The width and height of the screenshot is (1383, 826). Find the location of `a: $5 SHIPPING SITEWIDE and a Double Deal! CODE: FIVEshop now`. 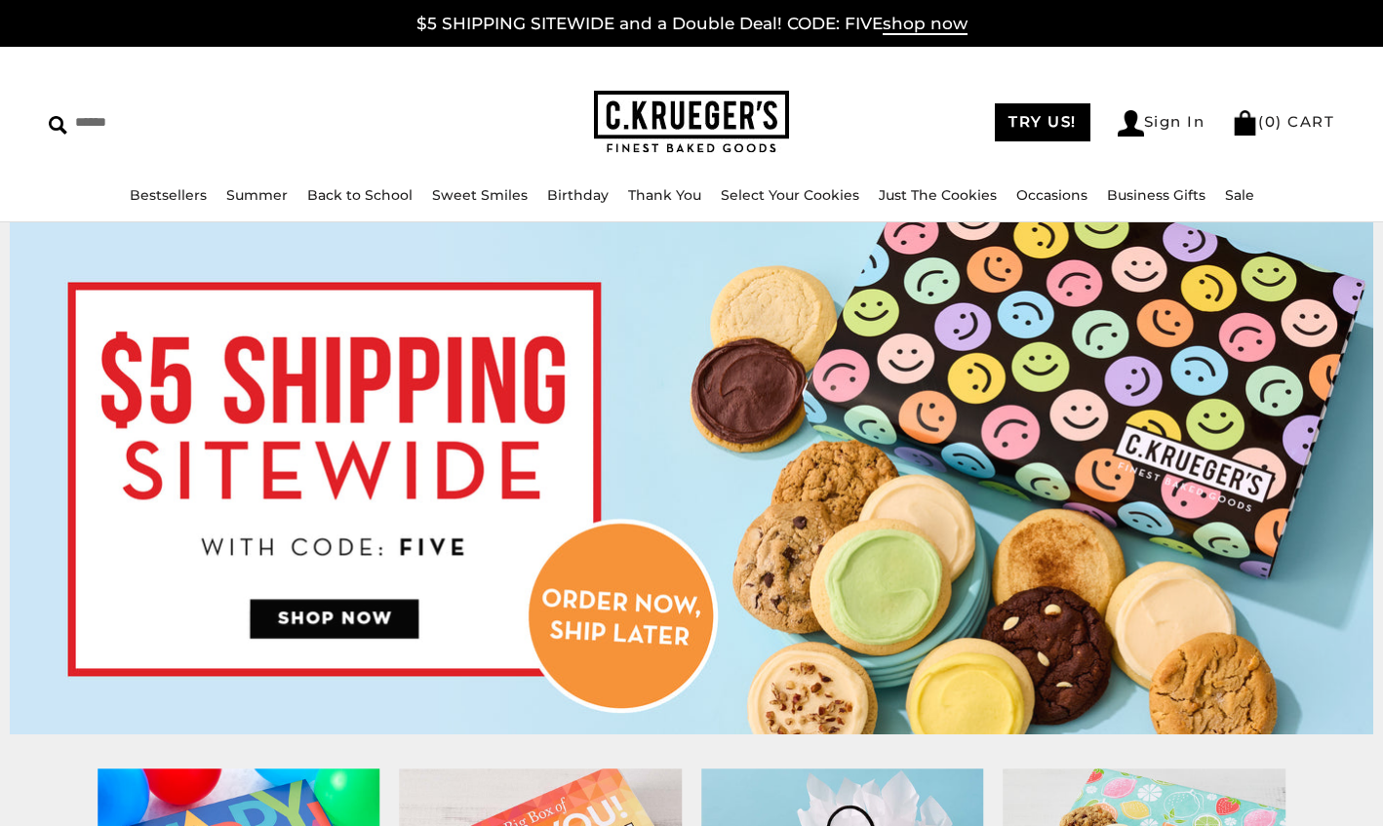

a: $5 SHIPPING SITEWIDE and a Double Deal! CODE: FIVEshop now is located at coordinates (692, 24).